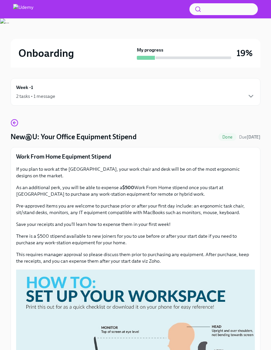  I want to click on span: September 22nd, 2025 10:00, so click(249, 137).